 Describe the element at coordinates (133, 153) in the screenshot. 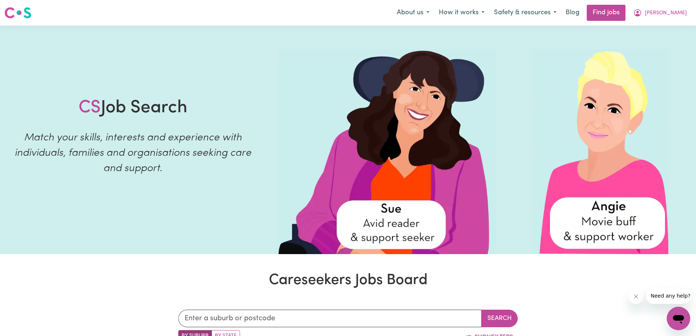

I see `p: Match your skills, interests and experience with individuals, families and organisations seeking ...` at that location.